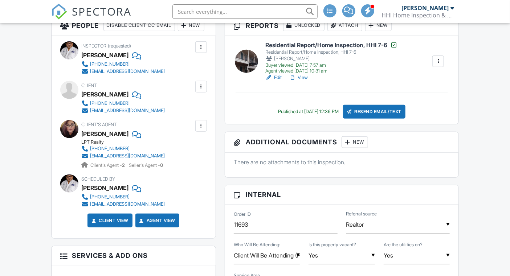 This screenshot has width=510, height=276. What do you see at coordinates (257, 245) in the screenshot?
I see `label: Who Will Be Attending:` at bounding box center [257, 245].